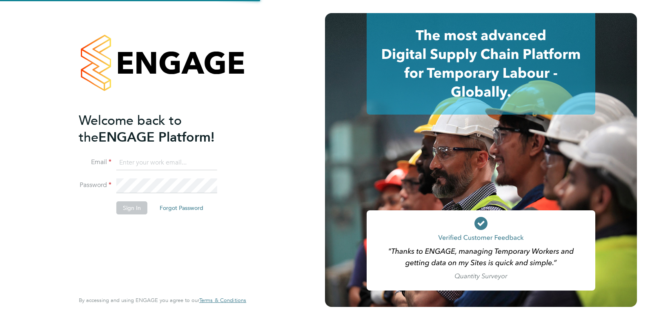 The width and height of the screenshot is (650, 320). I want to click on label: Password, so click(95, 185).